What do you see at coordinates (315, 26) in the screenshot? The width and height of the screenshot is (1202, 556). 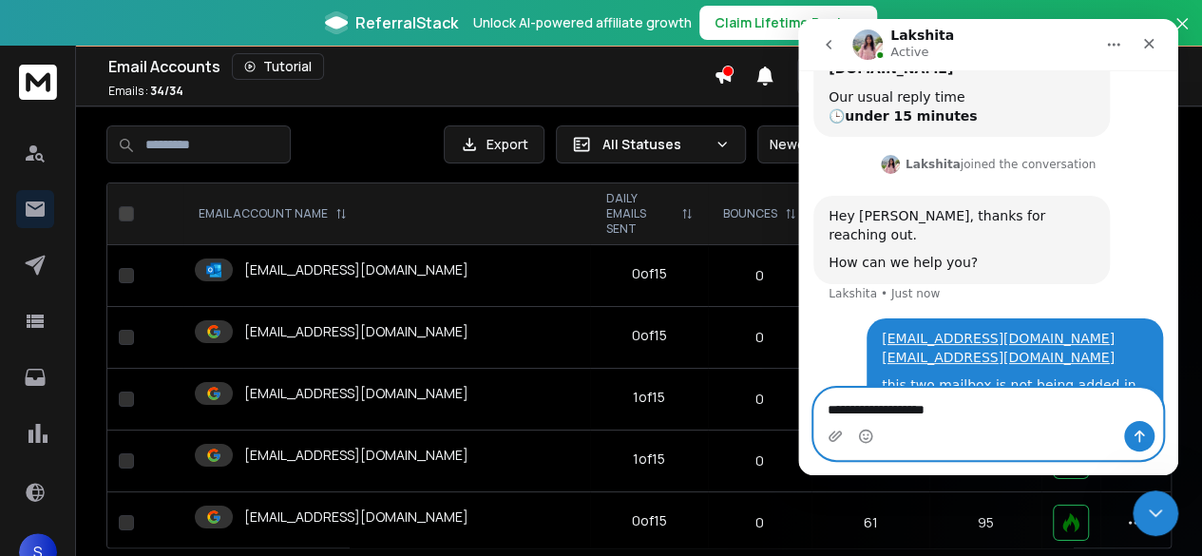 I see `button: Home` at bounding box center [315, 26].